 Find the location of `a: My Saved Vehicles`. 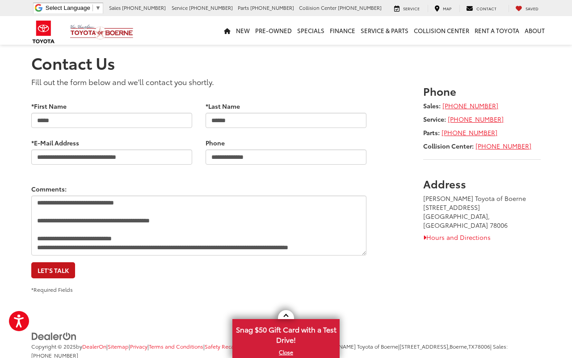

a: My Saved Vehicles is located at coordinates (527, 8).